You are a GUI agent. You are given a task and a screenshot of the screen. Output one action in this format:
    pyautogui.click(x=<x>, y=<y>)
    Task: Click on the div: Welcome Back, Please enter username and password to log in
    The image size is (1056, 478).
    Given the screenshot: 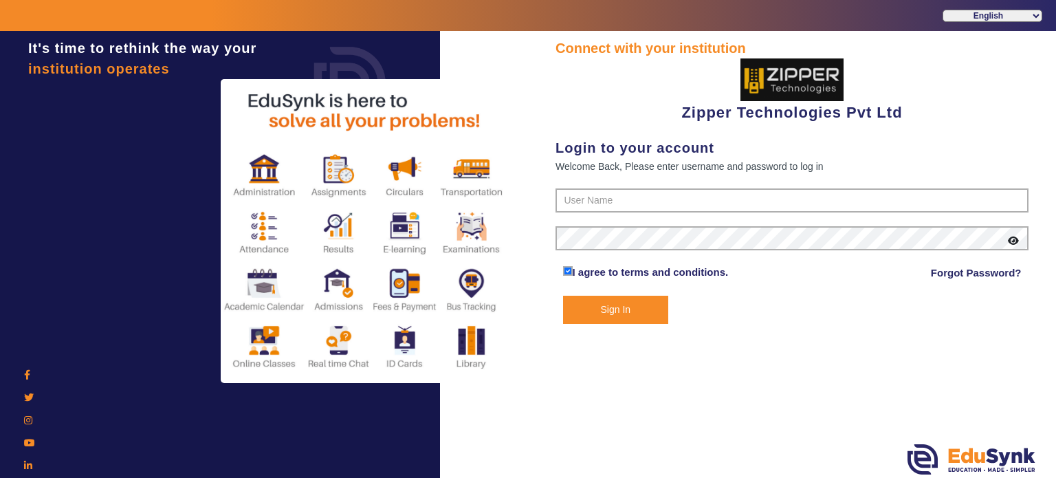 What is the action you would take?
    pyautogui.click(x=792, y=166)
    